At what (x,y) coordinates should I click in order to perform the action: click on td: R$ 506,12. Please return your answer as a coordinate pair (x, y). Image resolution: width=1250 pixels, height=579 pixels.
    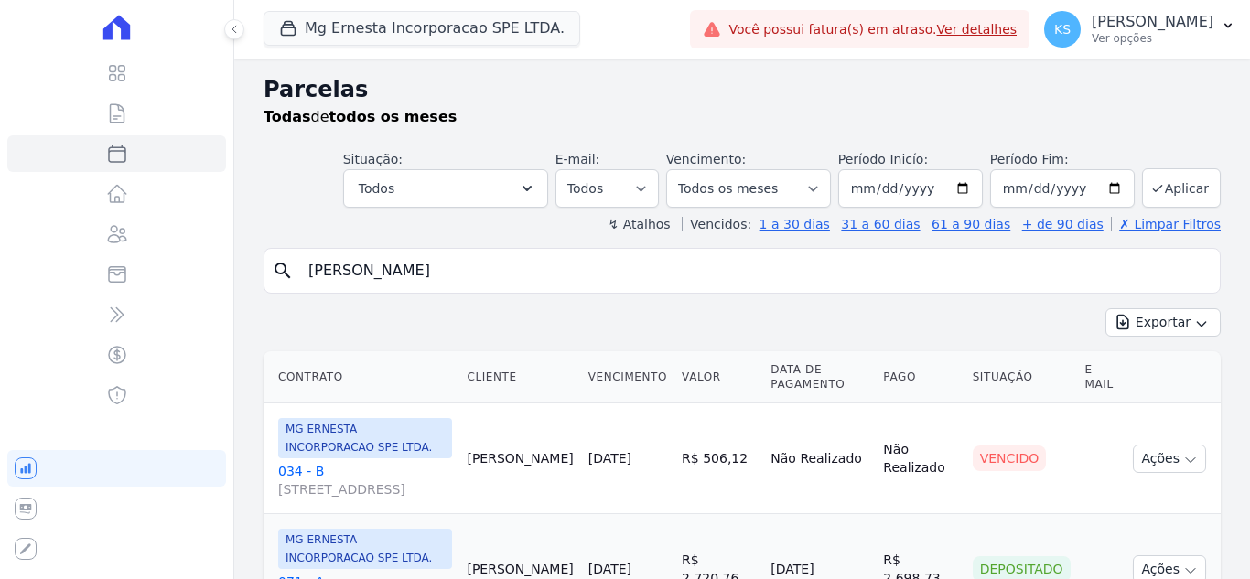
    Looking at the image, I should click on (719, 459).